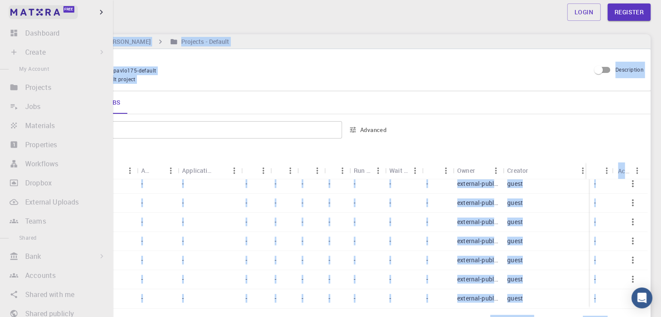 This screenshot has height=317, width=661. I want to click on nav: breadcrumb, so click(137, 42).